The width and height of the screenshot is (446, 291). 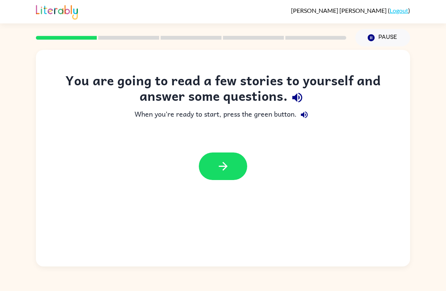 What do you see at coordinates (398, 10) in the screenshot?
I see `a: Logout` at bounding box center [398, 10].